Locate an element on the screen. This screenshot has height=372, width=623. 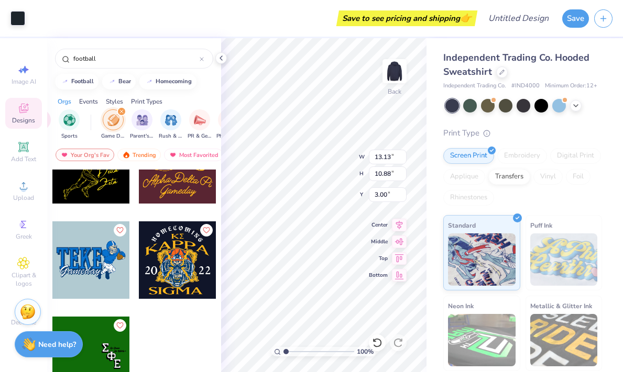
div: Digital Print is located at coordinates (575, 156).